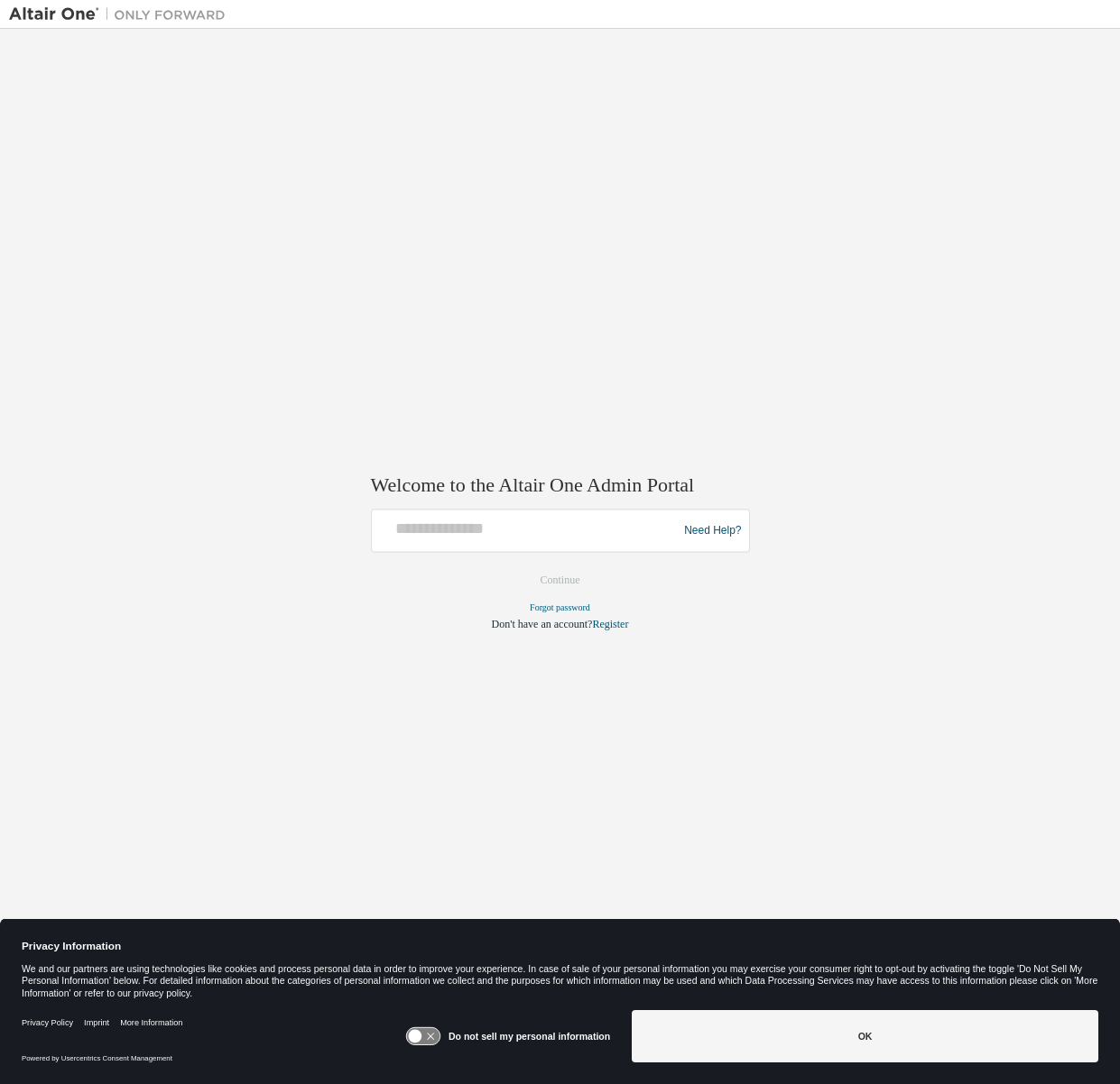 The width and height of the screenshot is (1120, 1084). I want to click on img: Altair One, so click(122, 14).